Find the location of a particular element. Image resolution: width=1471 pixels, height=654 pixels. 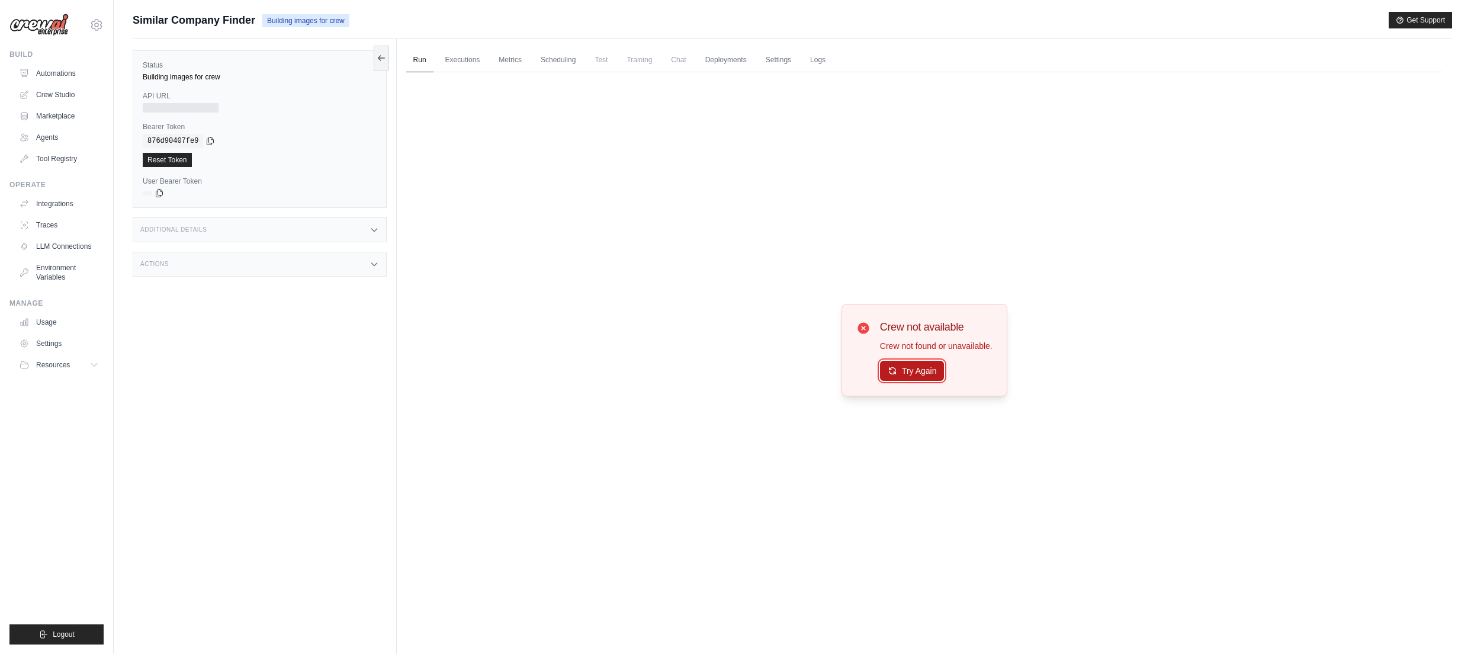

div: Chat Widget is located at coordinates (1442, 625).